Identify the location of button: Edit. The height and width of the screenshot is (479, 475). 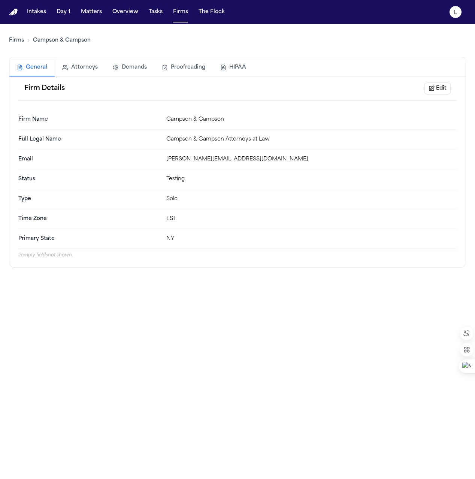
(437, 88).